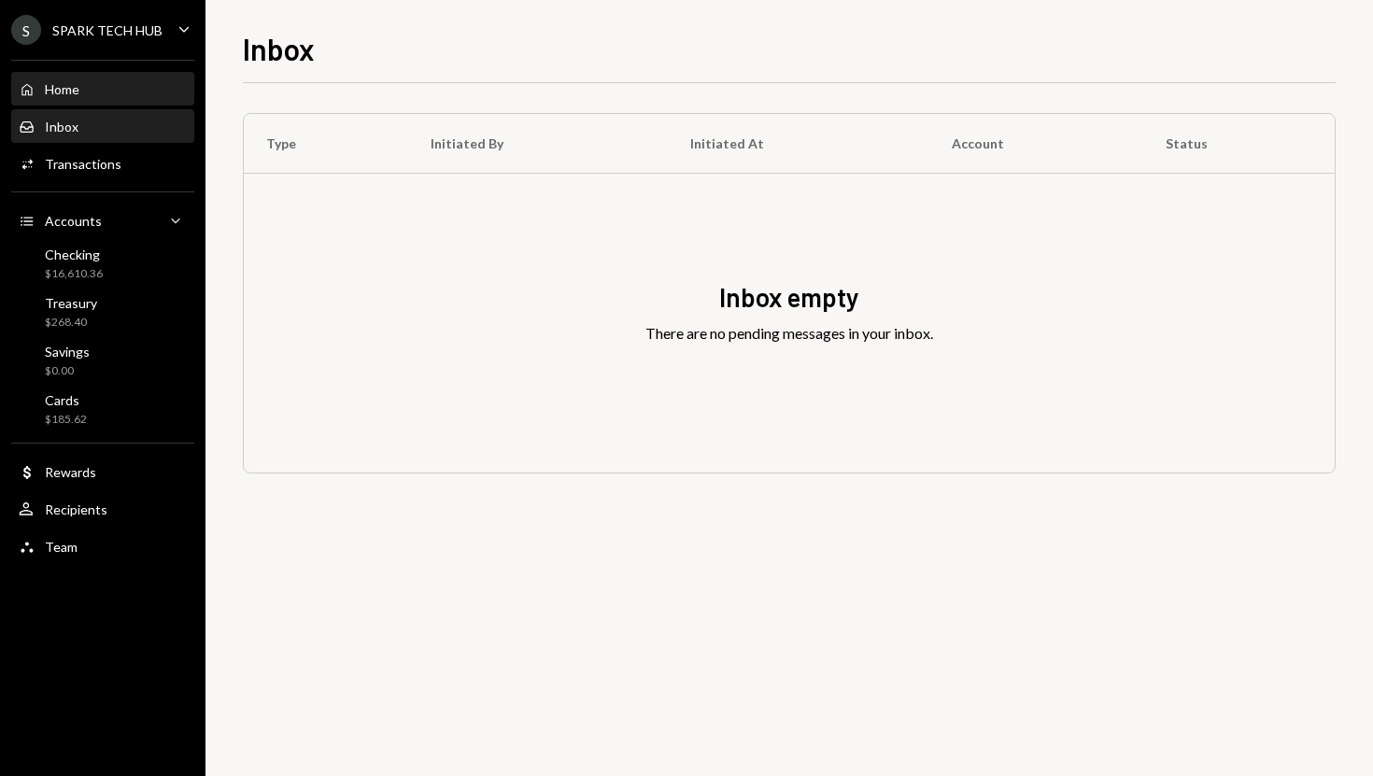 The height and width of the screenshot is (776, 1373). Describe the element at coordinates (103, 509) in the screenshot. I see `a: Recipients` at that location.